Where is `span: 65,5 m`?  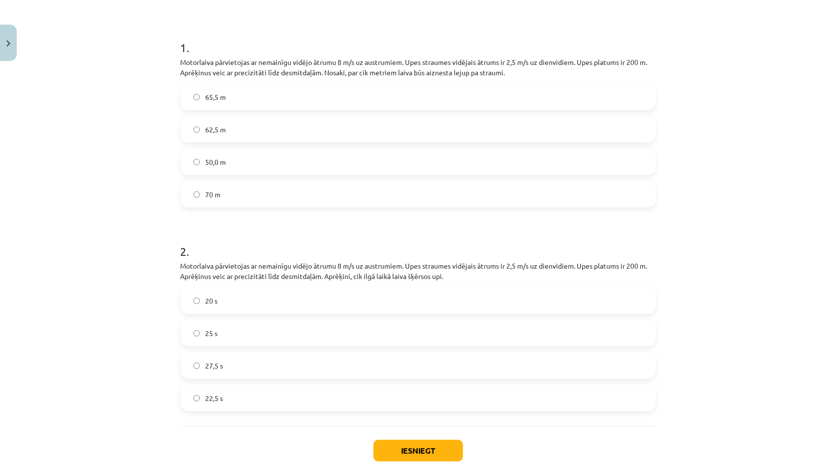
span: 65,5 m is located at coordinates (216, 97).